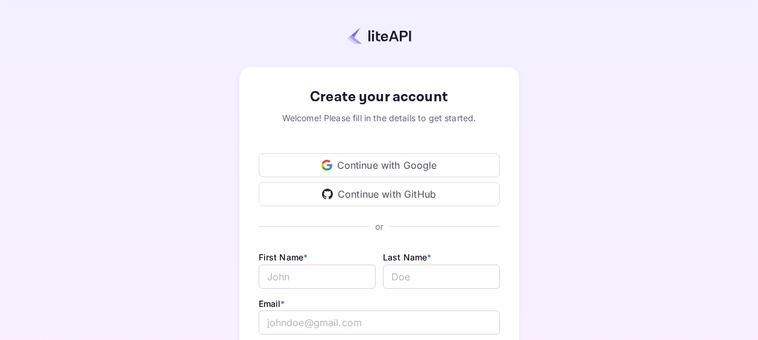 Image resolution: width=758 pixels, height=340 pixels. I want to click on img: liteapi, so click(379, 36).